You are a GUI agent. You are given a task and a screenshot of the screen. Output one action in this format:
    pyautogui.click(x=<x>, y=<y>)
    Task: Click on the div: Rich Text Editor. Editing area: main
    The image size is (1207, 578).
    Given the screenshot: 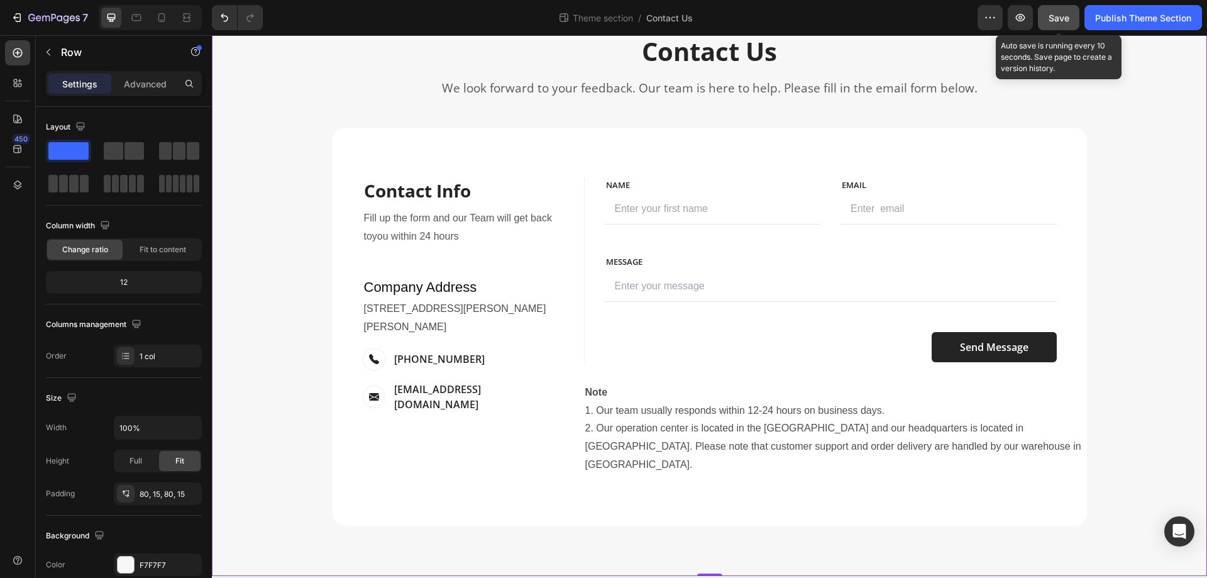 What is the action you would take?
    pyautogui.click(x=251, y=283)
    